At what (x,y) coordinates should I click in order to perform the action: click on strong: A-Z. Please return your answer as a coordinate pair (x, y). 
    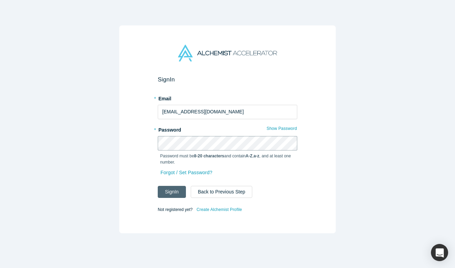
    Looking at the image, I should click on (249, 156).